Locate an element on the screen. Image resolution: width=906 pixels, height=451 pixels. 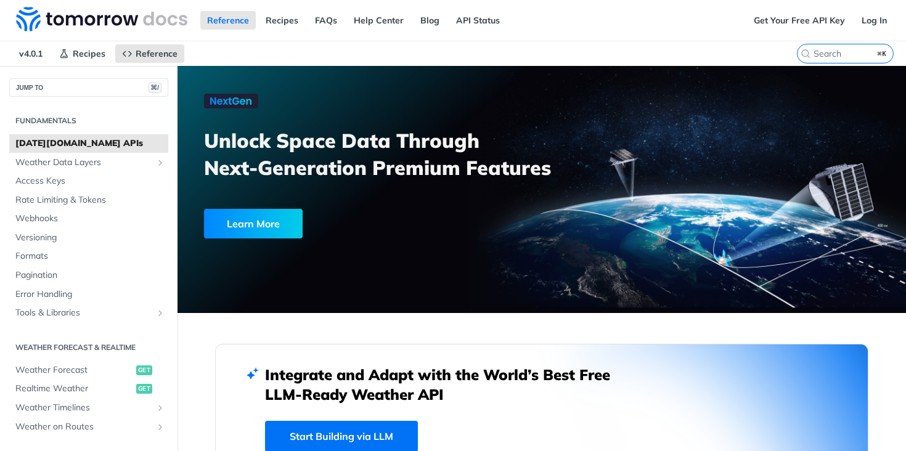
button: Show subpages for Tools & Libraries is located at coordinates (160, 313).